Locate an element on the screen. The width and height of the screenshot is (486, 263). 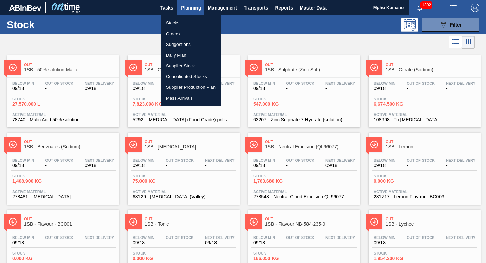
a: Stocks is located at coordinates (191, 23).